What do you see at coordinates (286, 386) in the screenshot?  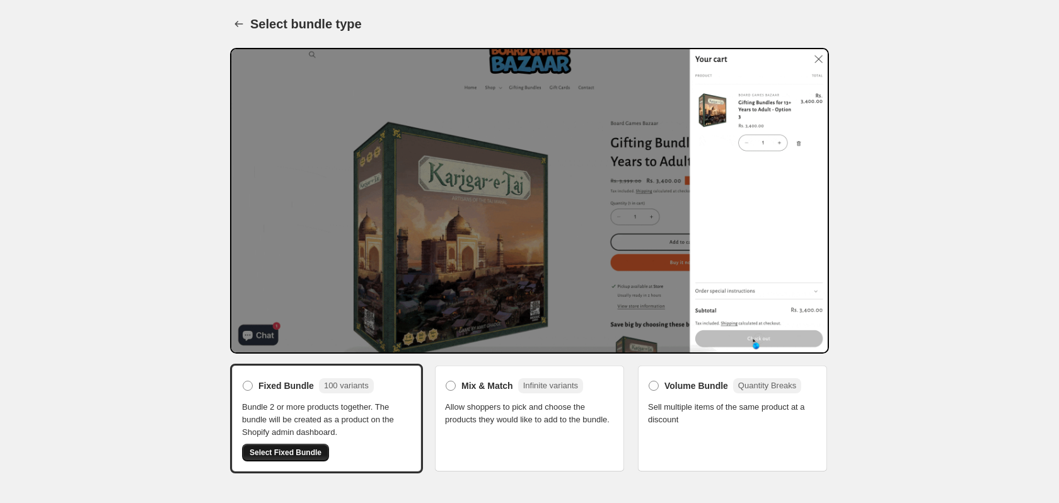 I see `span: Fixed Bundle` at bounding box center [286, 386].